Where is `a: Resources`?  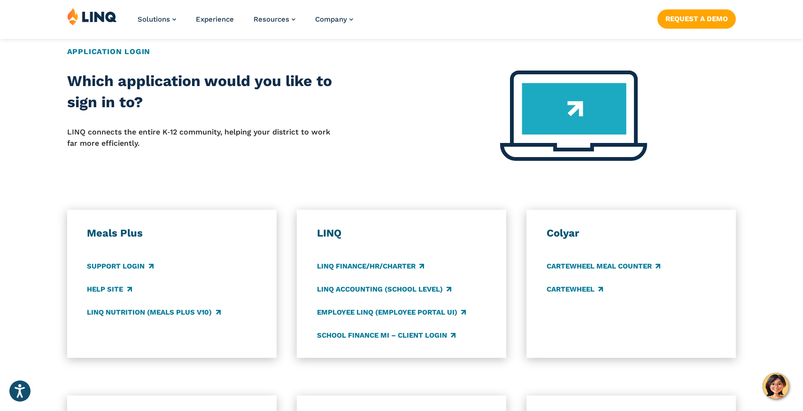 a: Resources is located at coordinates (274, 19).